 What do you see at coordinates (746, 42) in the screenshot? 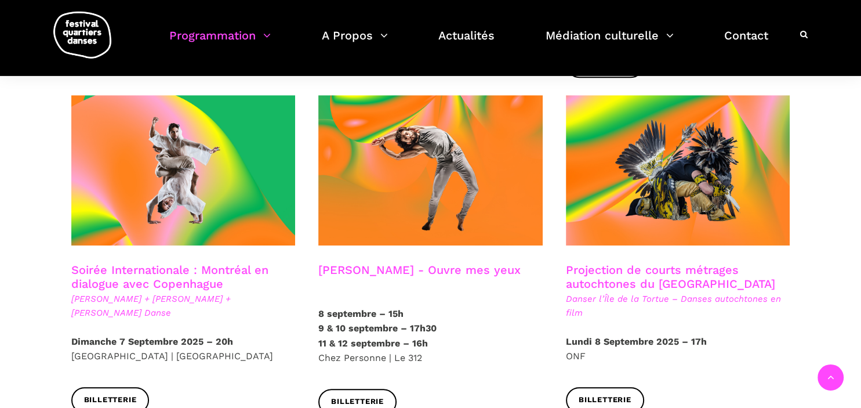
I see `a: Contact` at bounding box center [746, 42].